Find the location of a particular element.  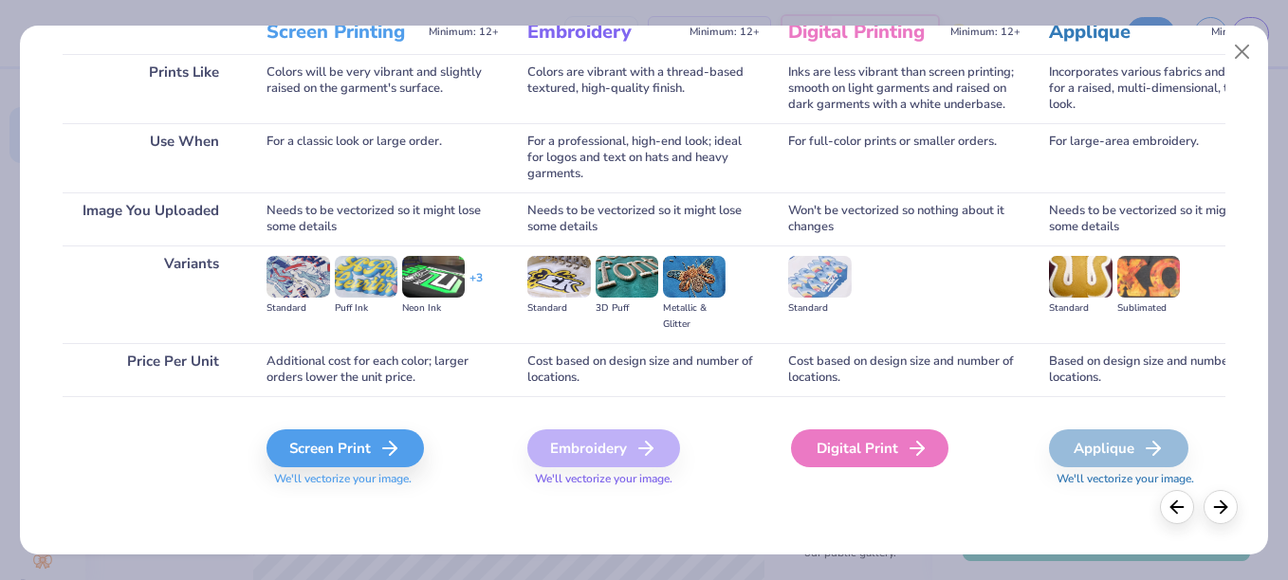

div: Puff Ink is located at coordinates (366, 308).